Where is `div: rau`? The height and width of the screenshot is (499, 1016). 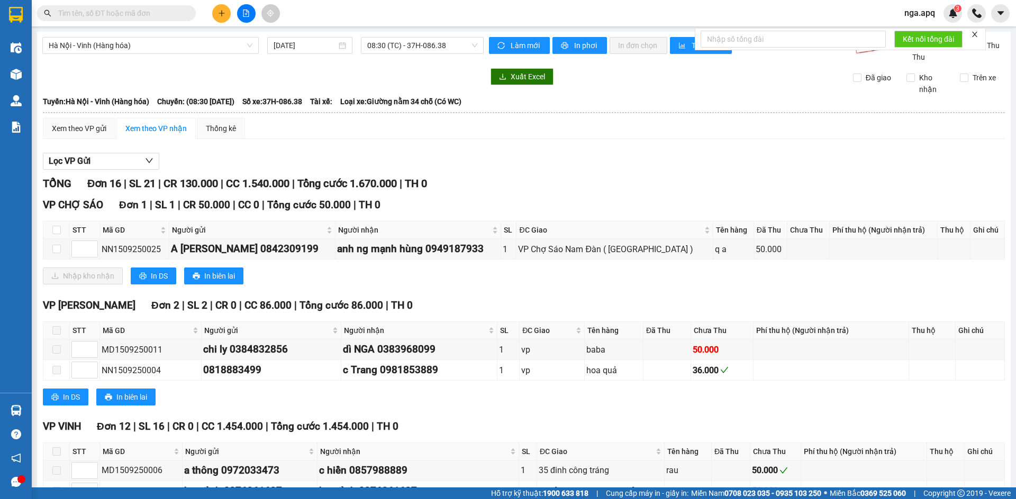
div: rau is located at coordinates (688, 470).